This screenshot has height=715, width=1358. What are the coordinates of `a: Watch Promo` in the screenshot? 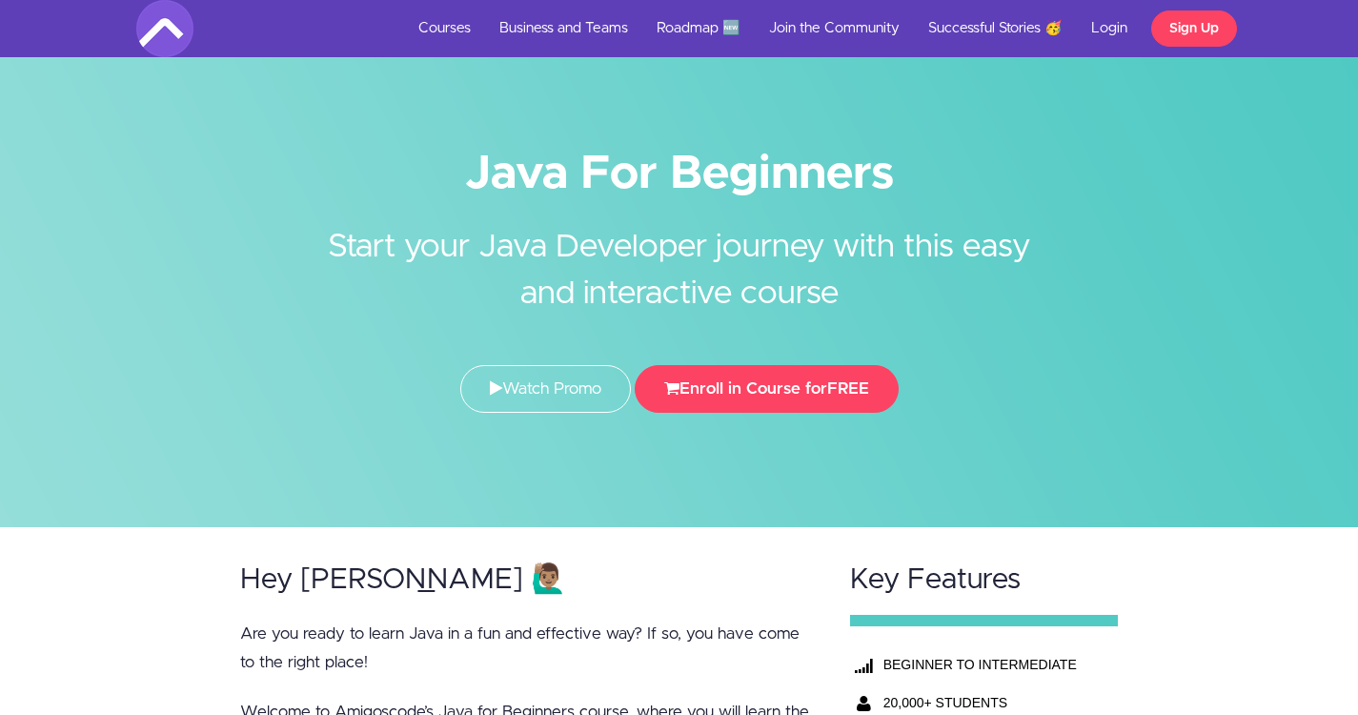 It's located at (545, 389).